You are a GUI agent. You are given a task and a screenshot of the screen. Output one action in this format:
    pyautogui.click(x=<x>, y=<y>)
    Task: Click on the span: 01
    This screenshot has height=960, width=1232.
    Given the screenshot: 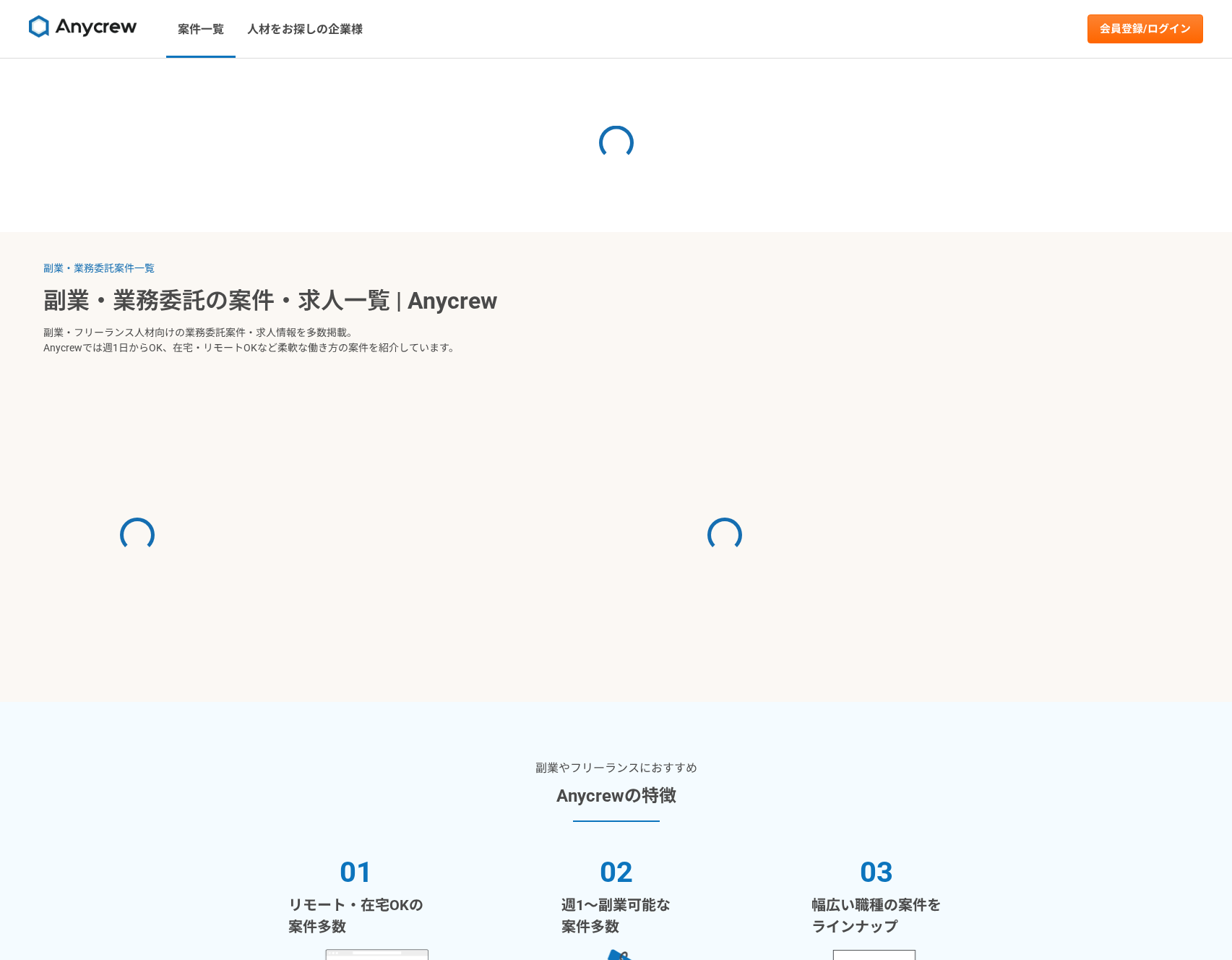 What is the action you would take?
    pyautogui.click(x=356, y=872)
    